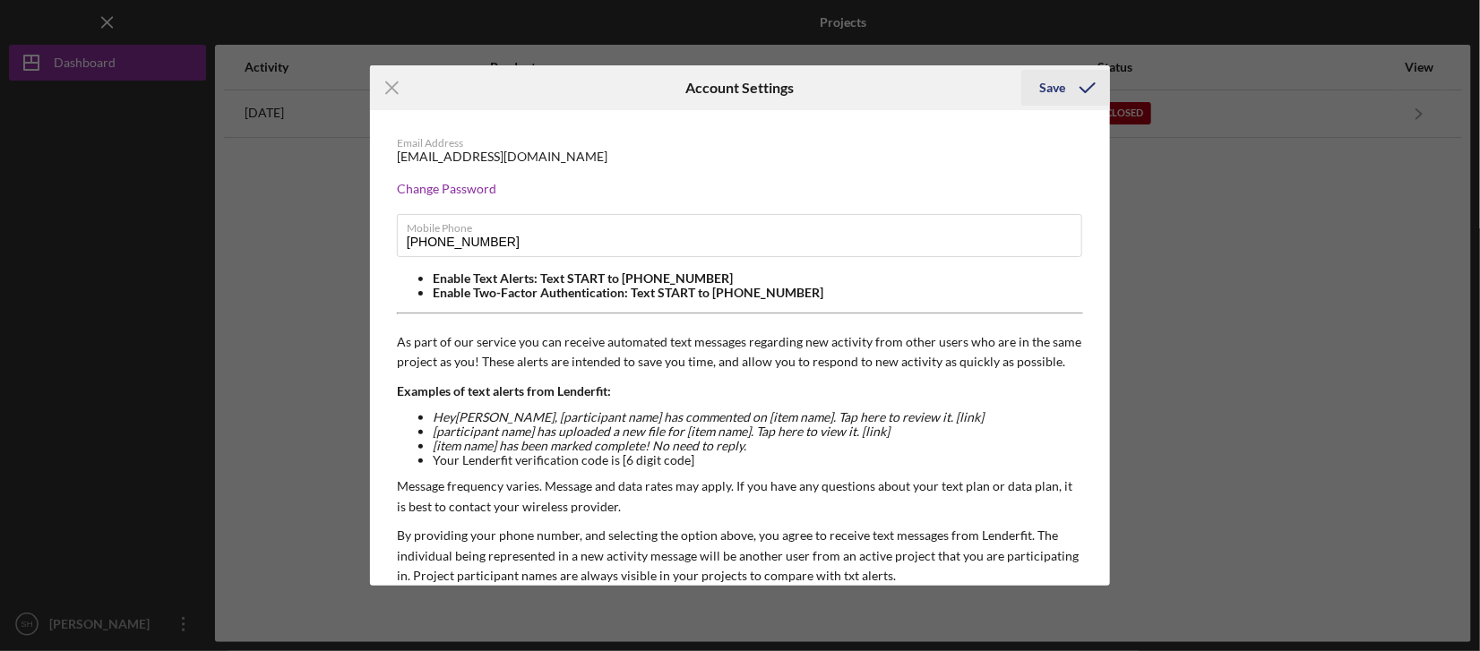 The width and height of the screenshot is (1480, 651). Describe the element at coordinates (1052, 88) in the screenshot. I see `div: Save` at that location.